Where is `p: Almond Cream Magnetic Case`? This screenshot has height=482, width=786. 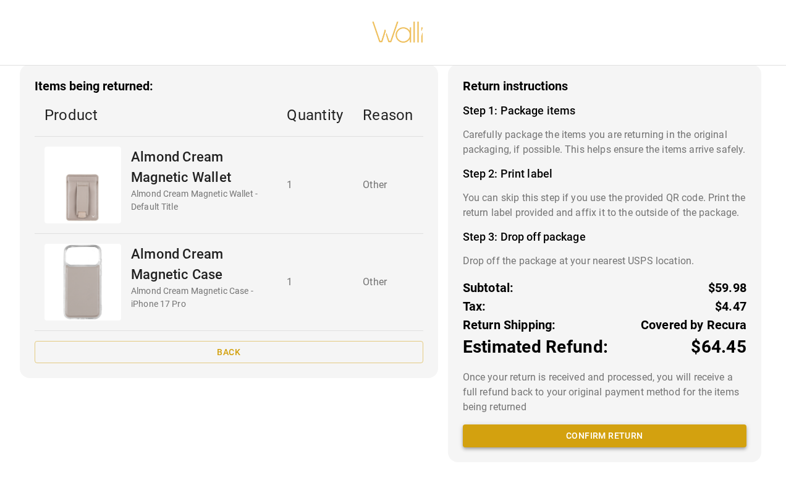
p: Almond Cream Magnetic Case is located at coordinates (199, 264).